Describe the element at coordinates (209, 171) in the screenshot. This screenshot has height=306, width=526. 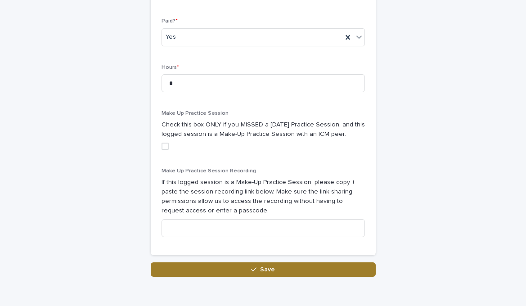
I see `span: Make Up Practice Session Recording` at that location.